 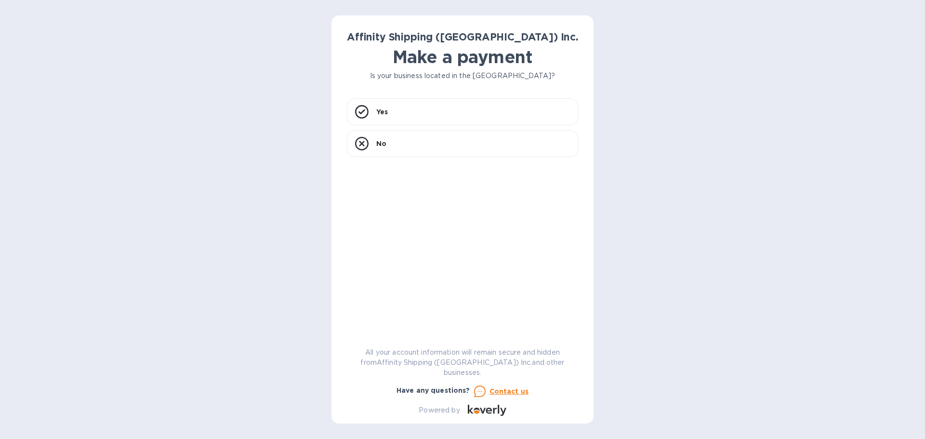 What do you see at coordinates (433, 390) in the screenshot?
I see `b: Have any questions?` at bounding box center [433, 390].